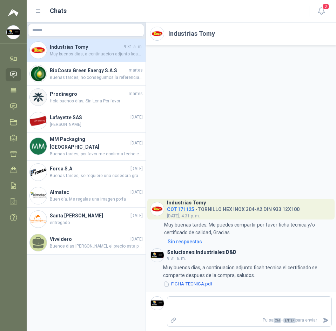 The width and height of the screenshot is (336, 331). What do you see at coordinates (89, 192) in the screenshot?
I see `h4: Almatec` at bounding box center [89, 192].